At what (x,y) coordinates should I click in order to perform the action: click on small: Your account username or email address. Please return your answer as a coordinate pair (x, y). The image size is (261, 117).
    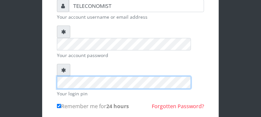
    Looking at the image, I should click on (130, 17).